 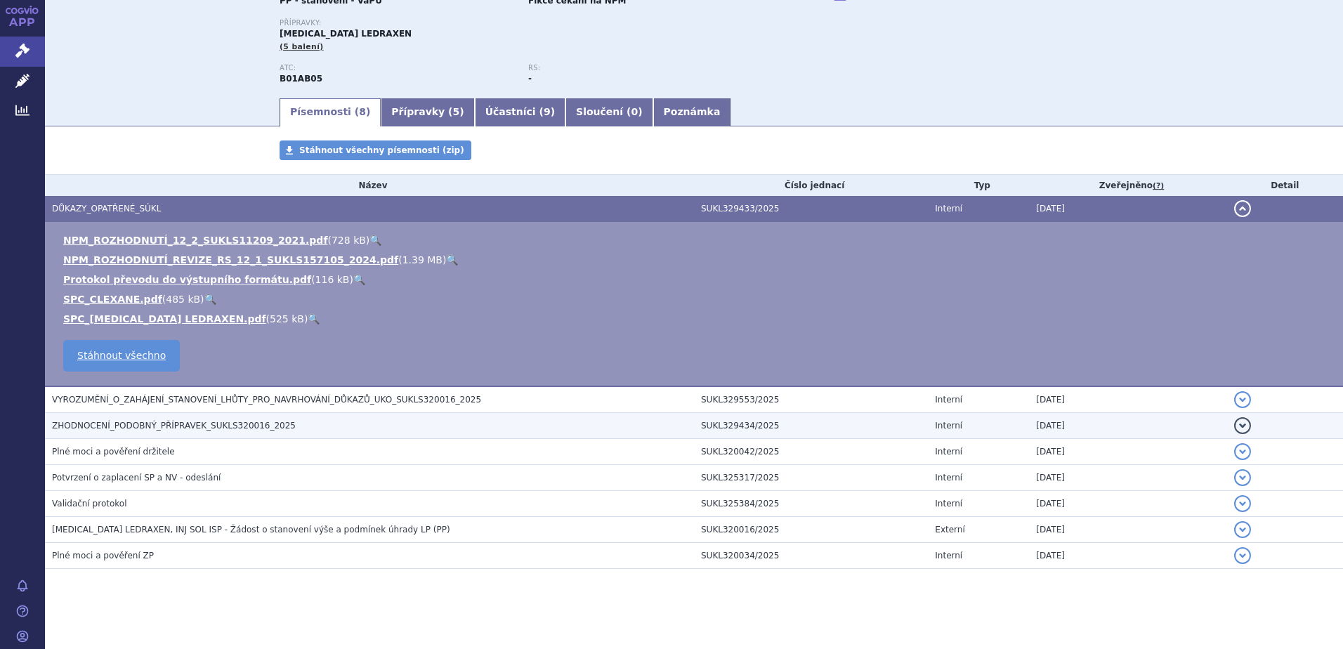 I want to click on span: Stáhnout všechny písemnosti (zip), so click(x=381, y=150).